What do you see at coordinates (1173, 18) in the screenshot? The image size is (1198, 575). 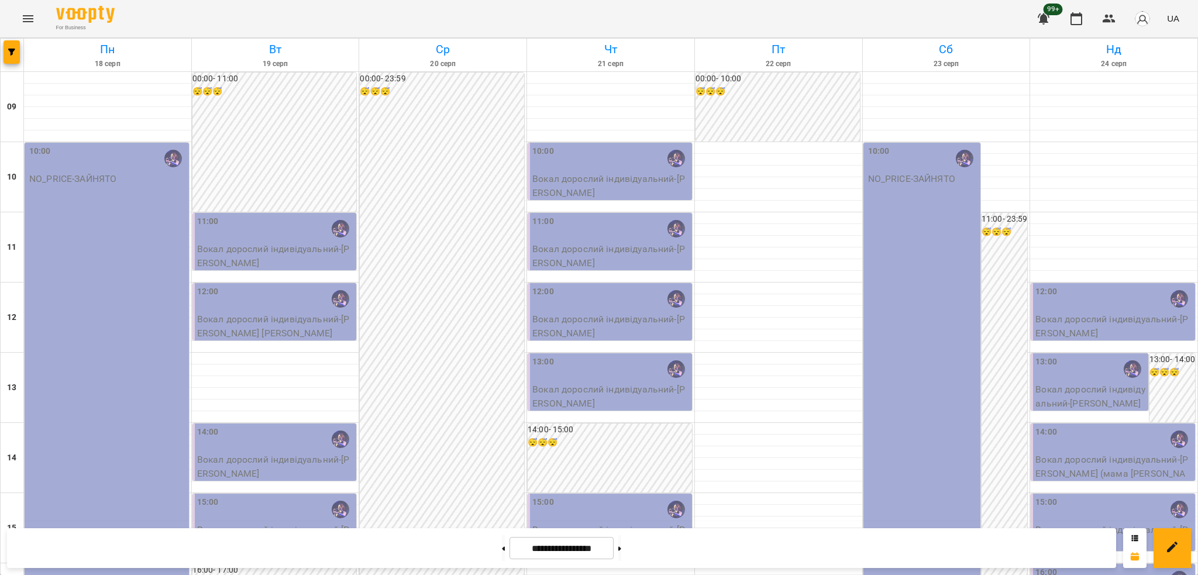 I see `span: UA` at bounding box center [1173, 18].